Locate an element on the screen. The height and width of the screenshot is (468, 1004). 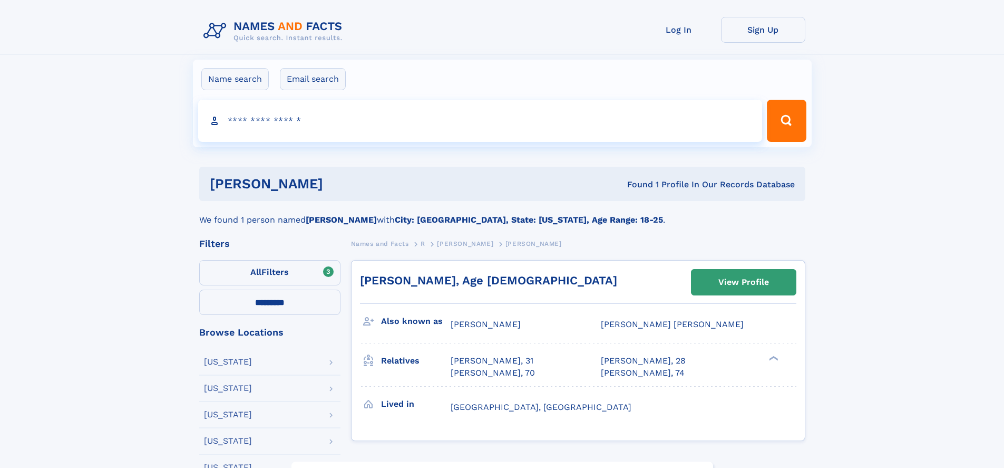
button: Search Button is located at coordinates (786, 121).